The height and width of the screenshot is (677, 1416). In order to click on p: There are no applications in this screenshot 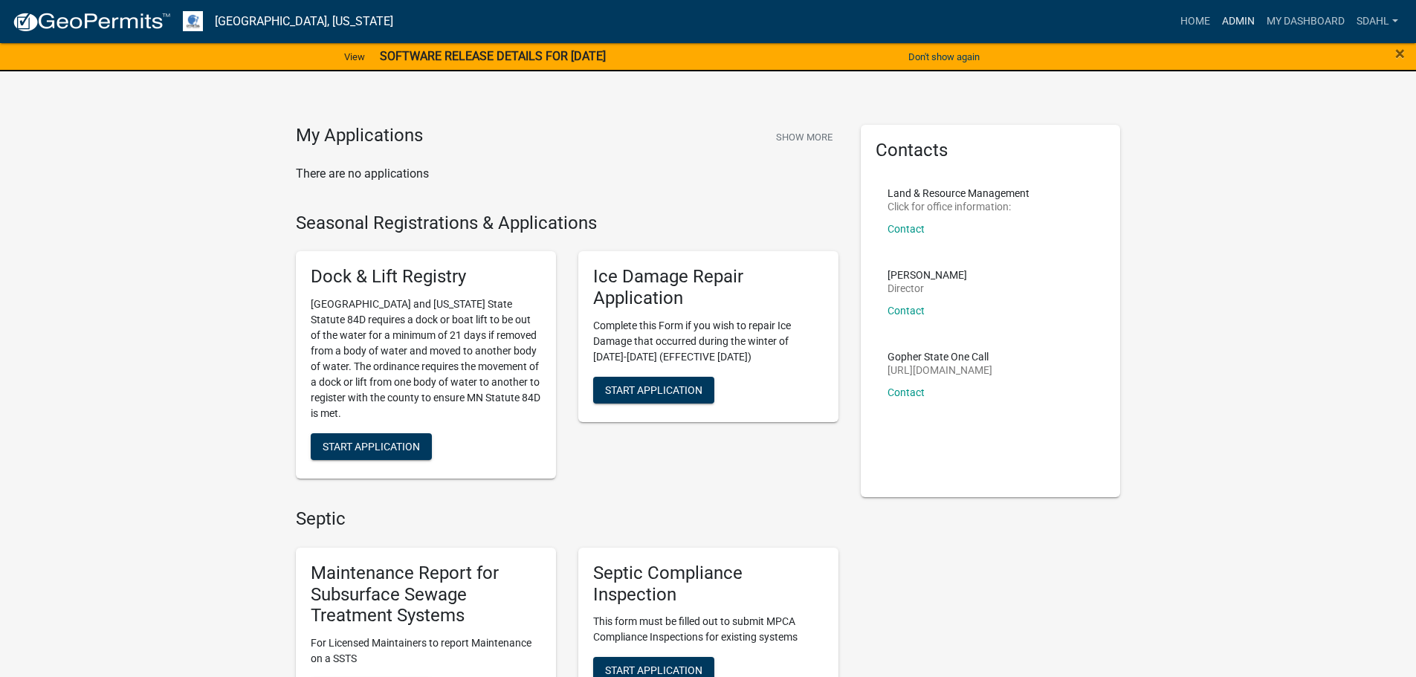, I will do `click(567, 174)`.